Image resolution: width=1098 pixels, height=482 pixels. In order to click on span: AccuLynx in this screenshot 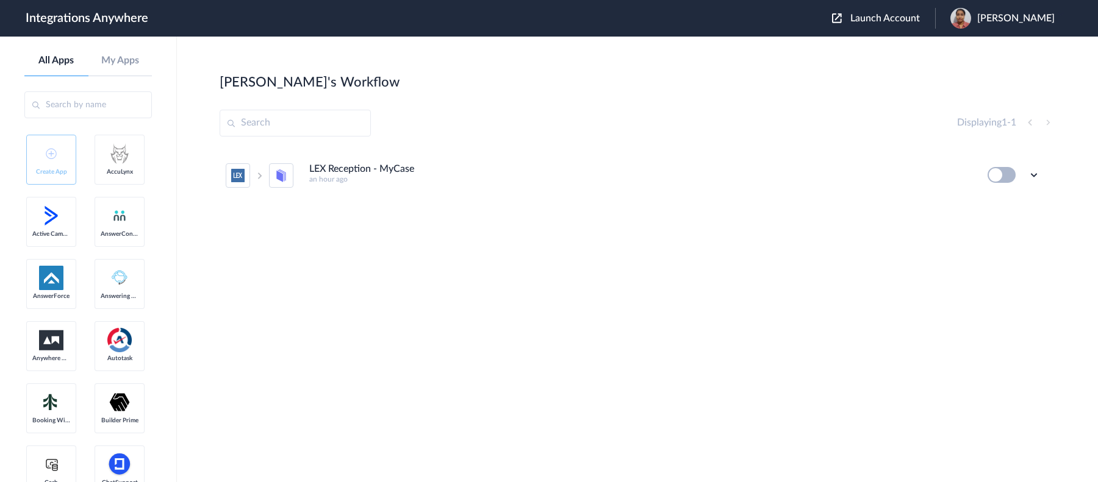, I will do `click(120, 172)`.